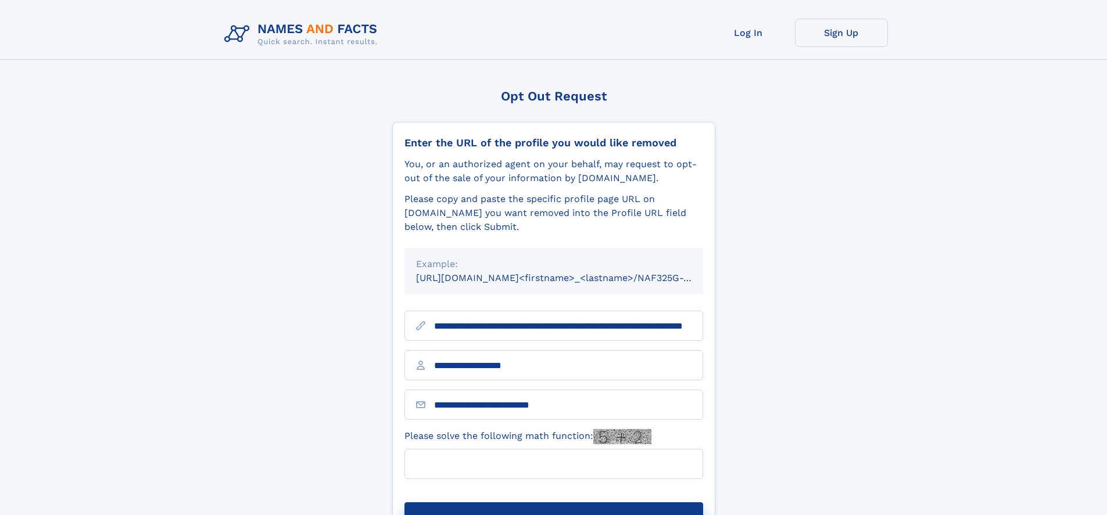  I want to click on a: Log In, so click(748, 33).